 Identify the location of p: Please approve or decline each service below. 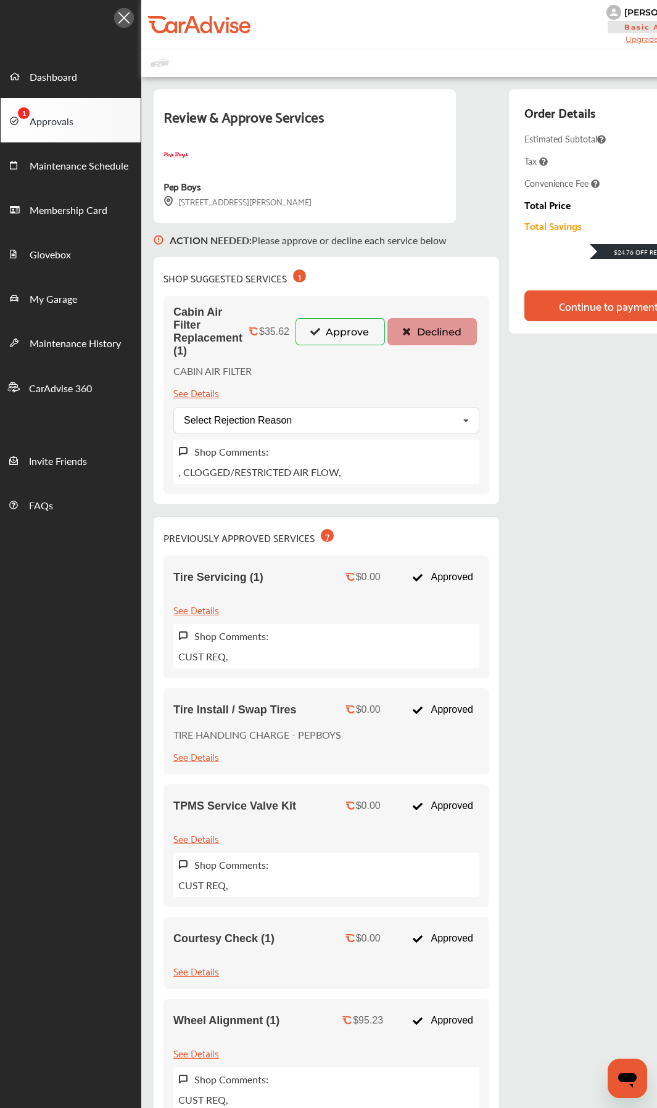
(308, 240).